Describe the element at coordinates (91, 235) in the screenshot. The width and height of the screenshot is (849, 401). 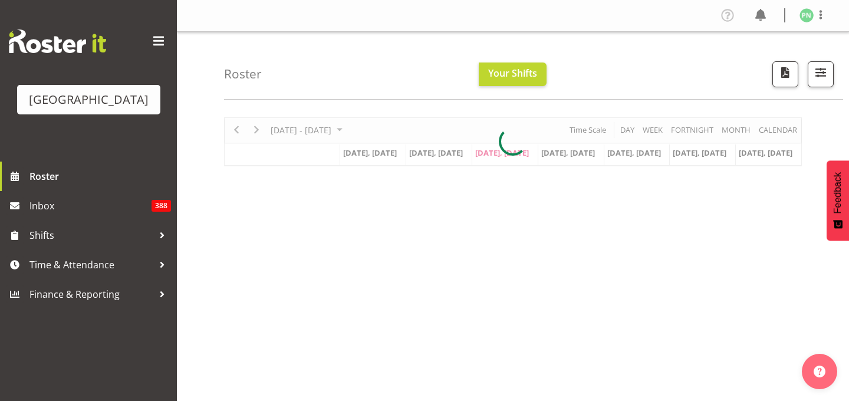
I see `span: Shifts` at that location.